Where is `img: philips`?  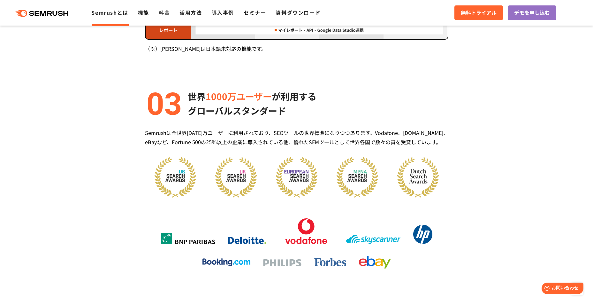
img: philips is located at coordinates (282, 262).